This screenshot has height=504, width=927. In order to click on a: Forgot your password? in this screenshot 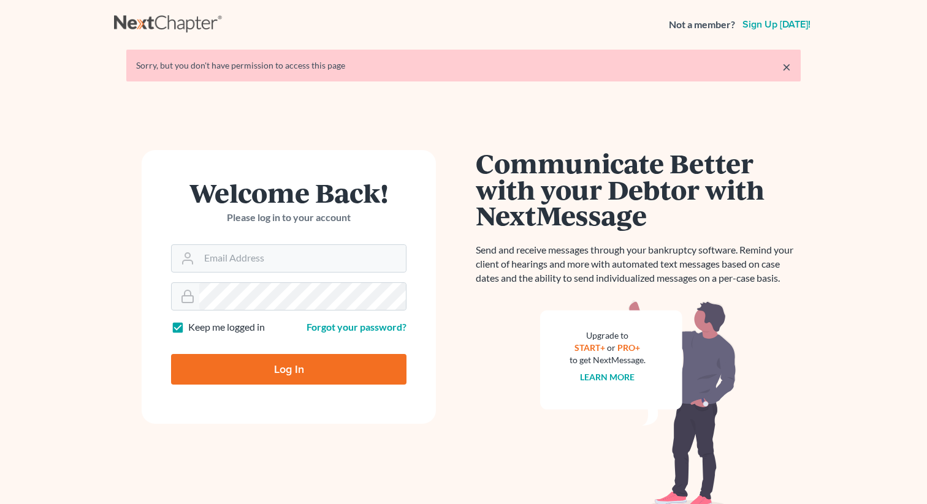, I will do `click(356, 327)`.